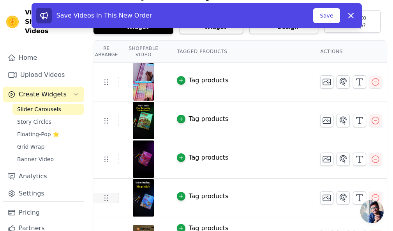  I want to click on a: Banner Video, so click(48, 159).